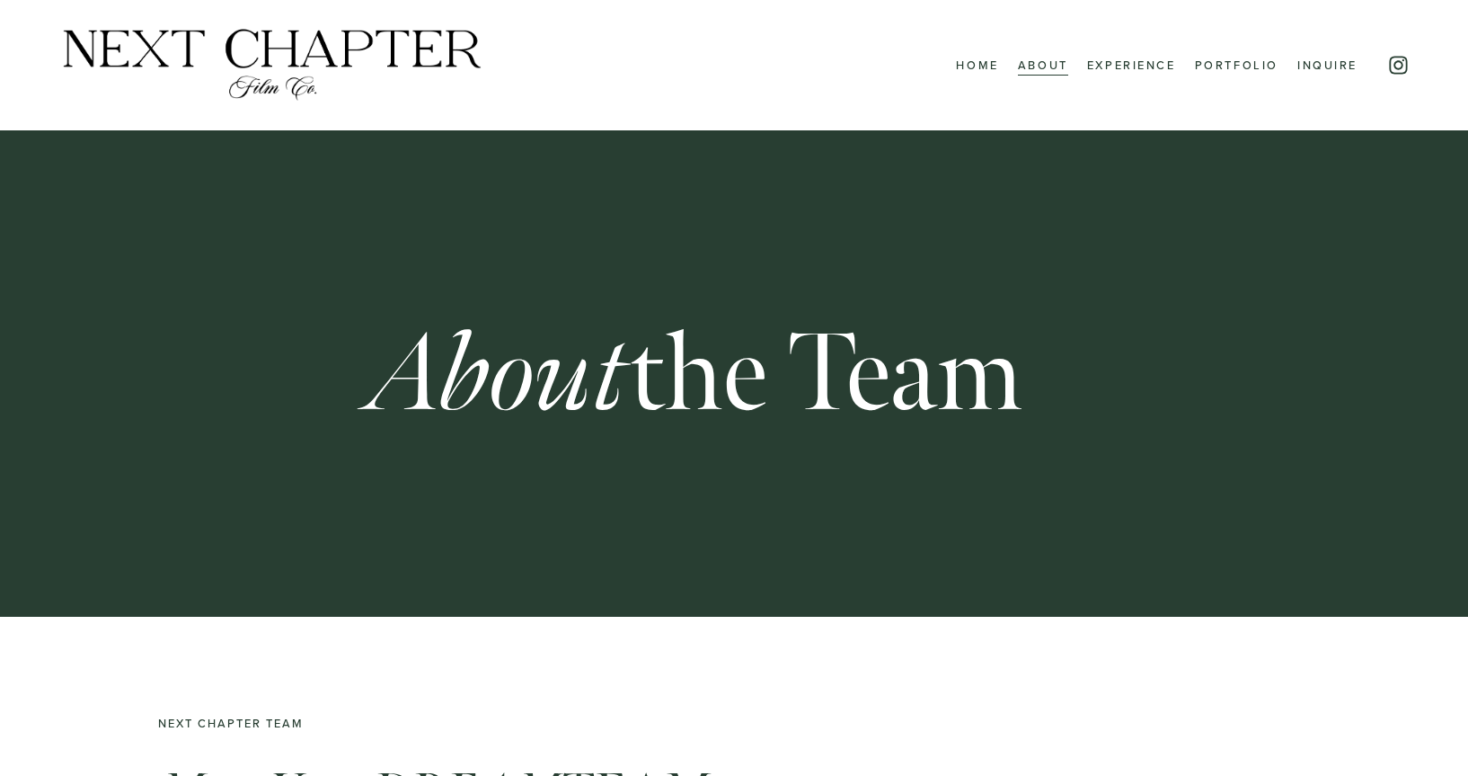  I want to click on img: Next Chapter Film Co., so click(271, 65).